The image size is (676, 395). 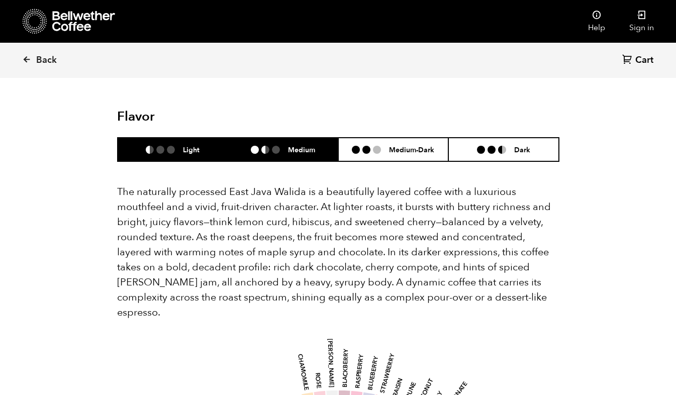 What do you see at coordinates (644, 60) in the screenshot?
I see `span: Cart` at bounding box center [644, 60].